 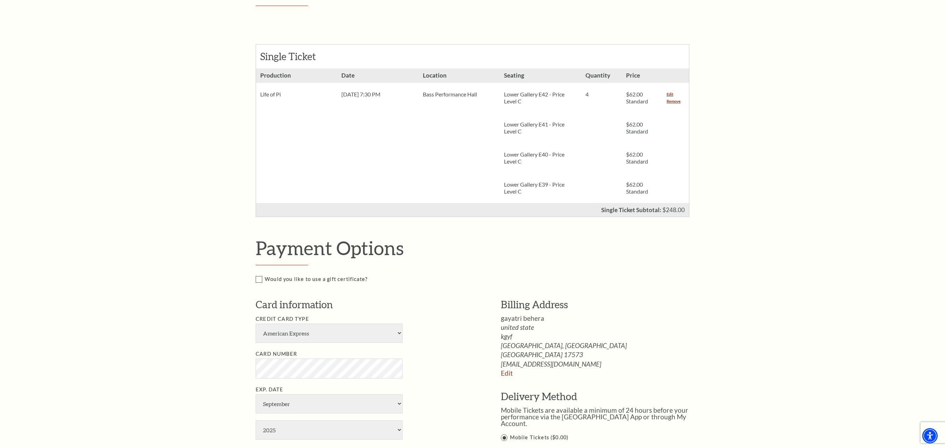 I want to click on span: Billing Address, so click(x=534, y=305).